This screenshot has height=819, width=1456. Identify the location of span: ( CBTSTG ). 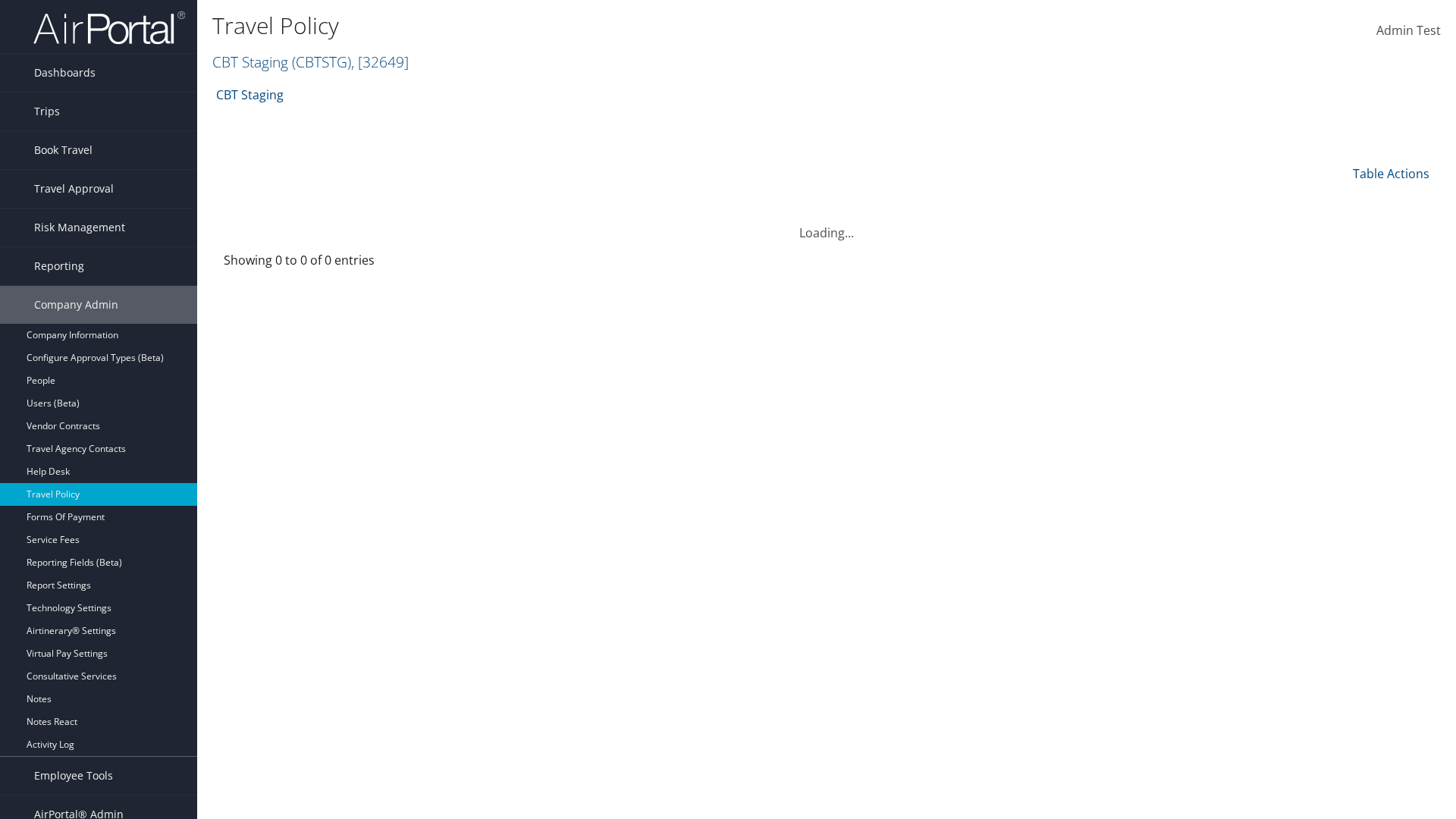
(321, 61).